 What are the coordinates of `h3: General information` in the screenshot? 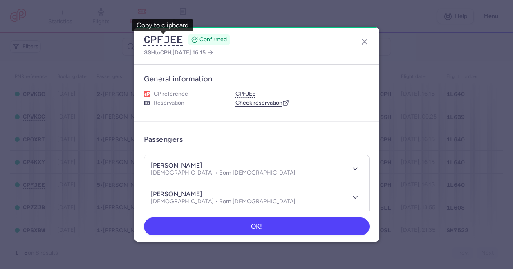 It's located at (256, 79).